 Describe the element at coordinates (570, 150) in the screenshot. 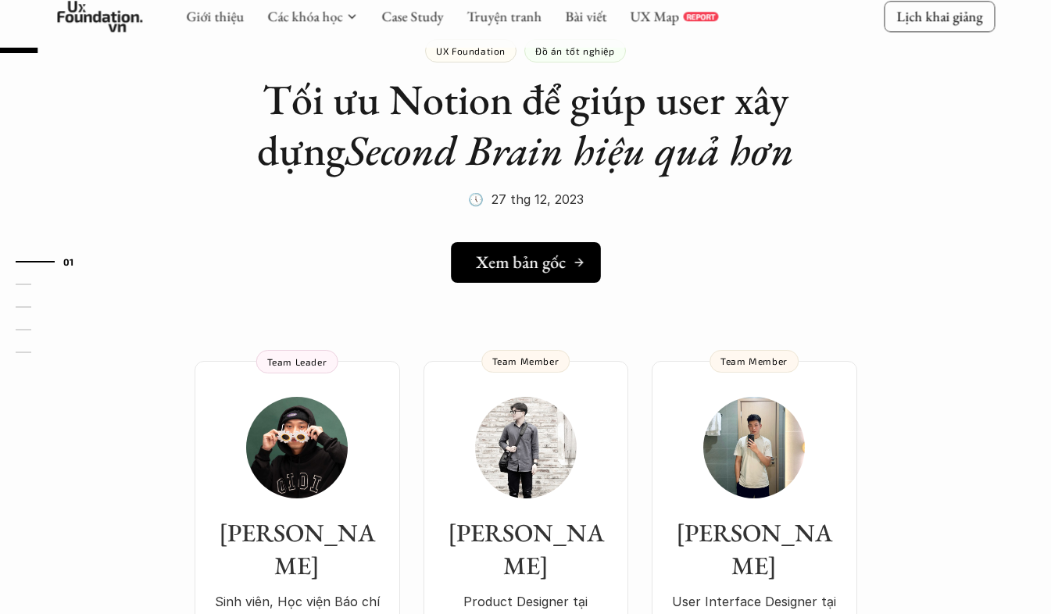

I see `em: Second Brain hiệu quả hơn` at that location.